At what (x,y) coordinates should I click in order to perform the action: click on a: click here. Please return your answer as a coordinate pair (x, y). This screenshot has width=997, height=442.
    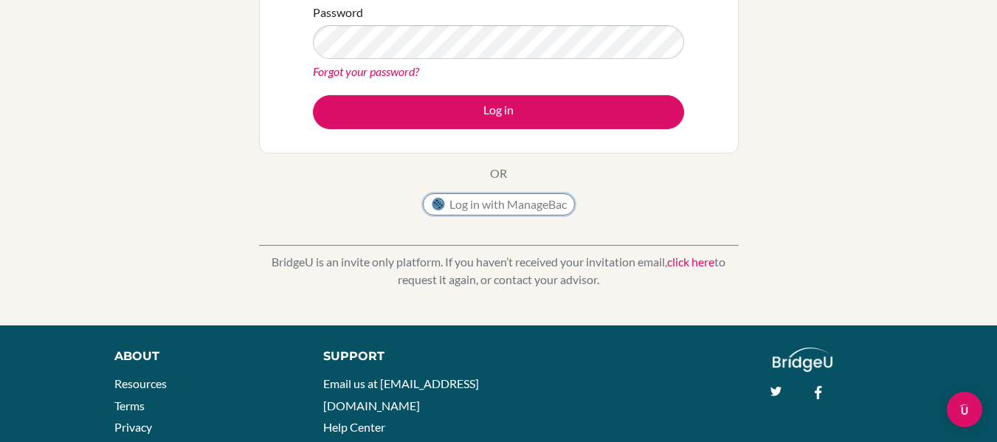
    Looking at the image, I should click on (691, 261).